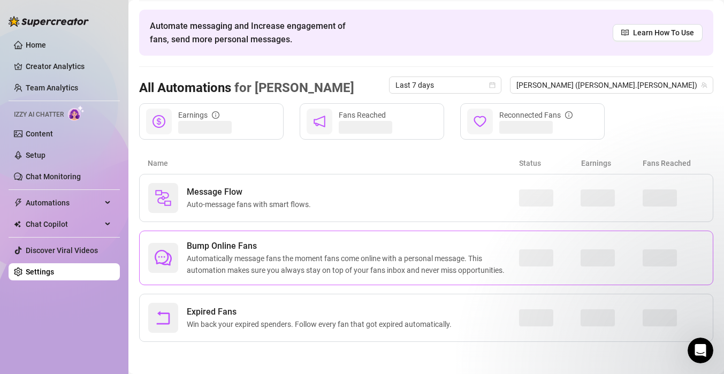  Describe the element at coordinates (68, 66) in the screenshot. I see `a: Creator Analytics` at that location.